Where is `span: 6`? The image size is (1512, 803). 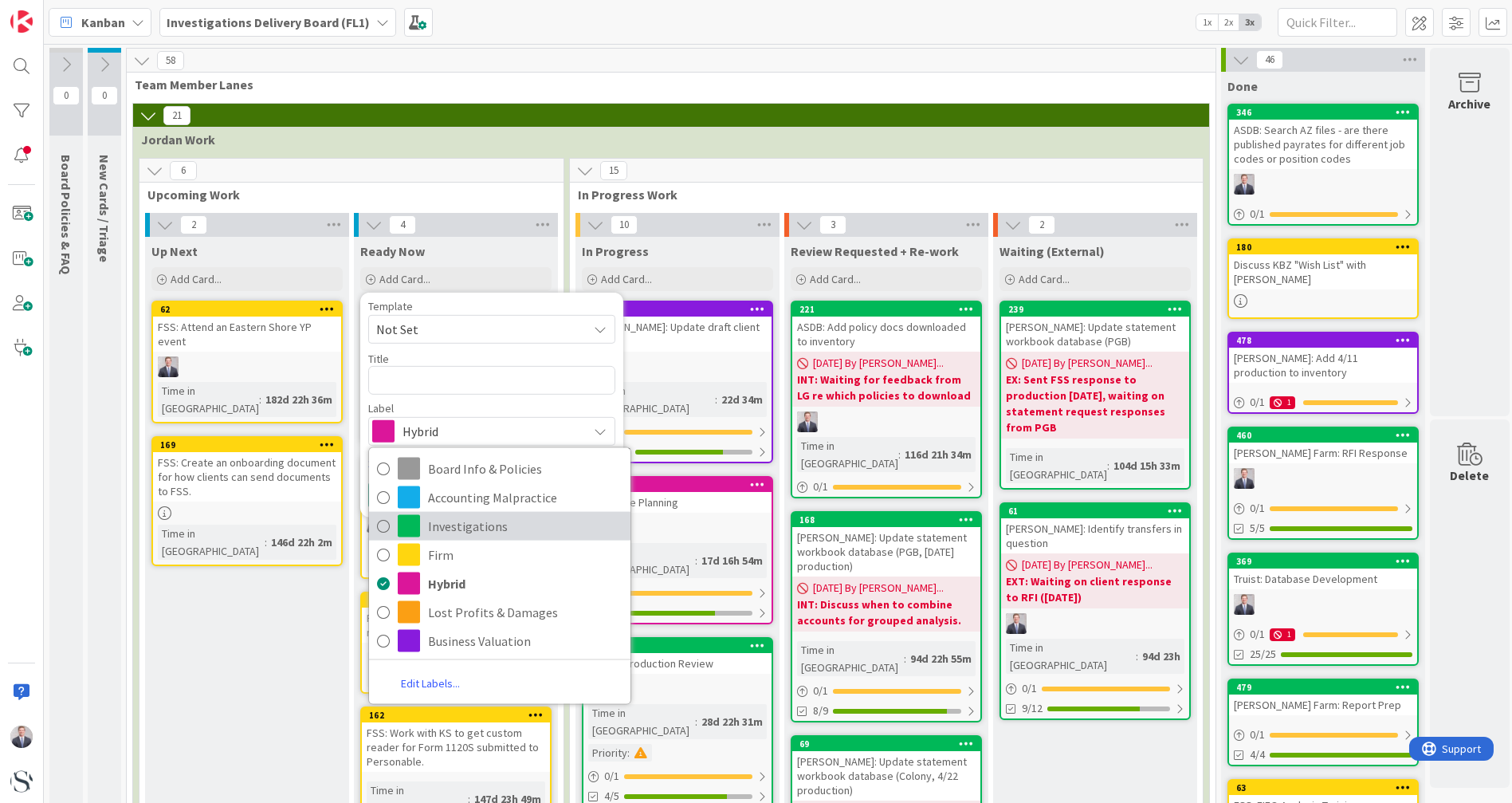 span: 6 is located at coordinates (184, 171).